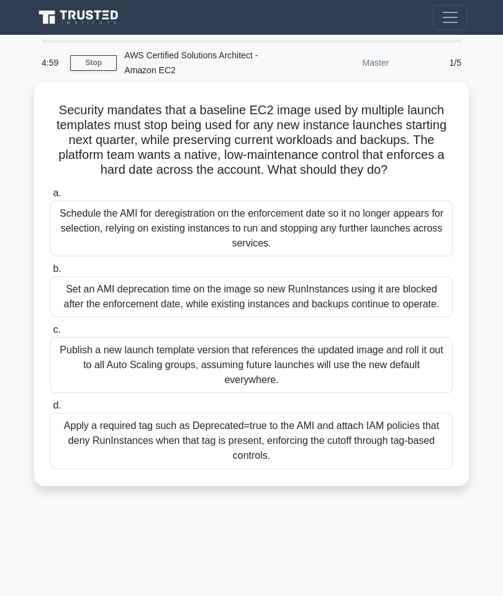 The width and height of the screenshot is (503, 596). I want to click on div: Schedule the AMI for deregistration on the enforcement date so it no longer appears for selection..., so click(251, 228).